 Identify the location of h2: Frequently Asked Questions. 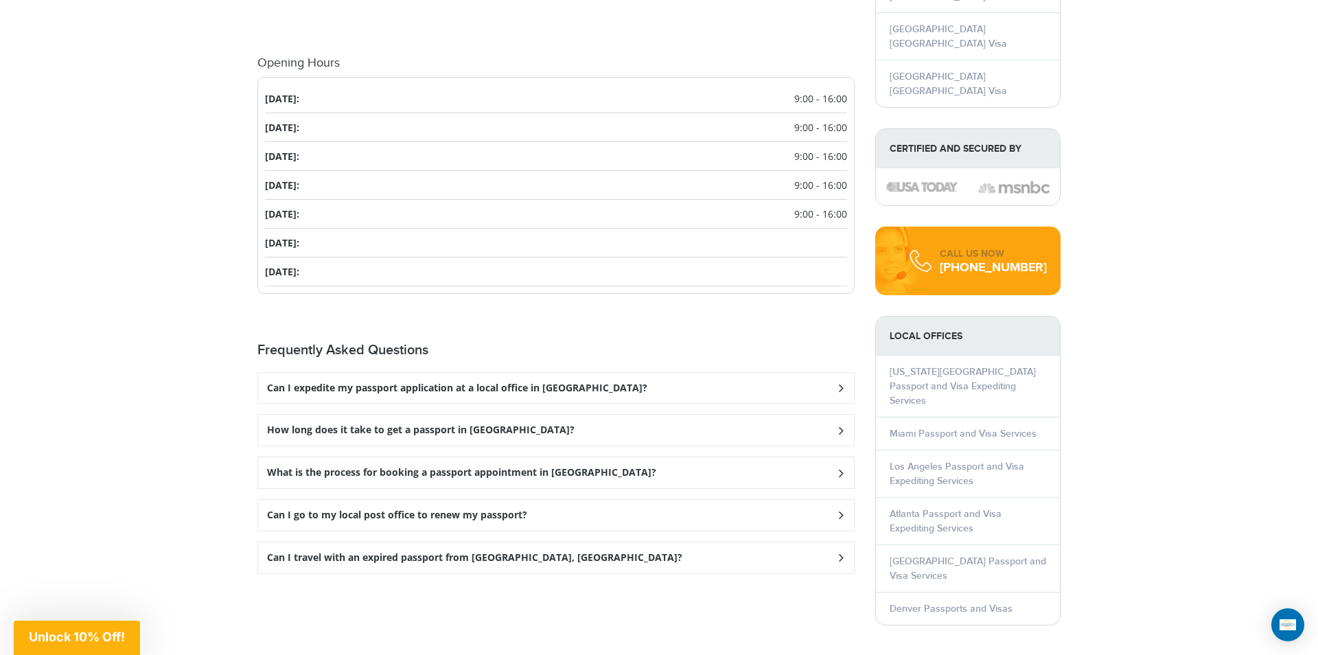
(556, 350).